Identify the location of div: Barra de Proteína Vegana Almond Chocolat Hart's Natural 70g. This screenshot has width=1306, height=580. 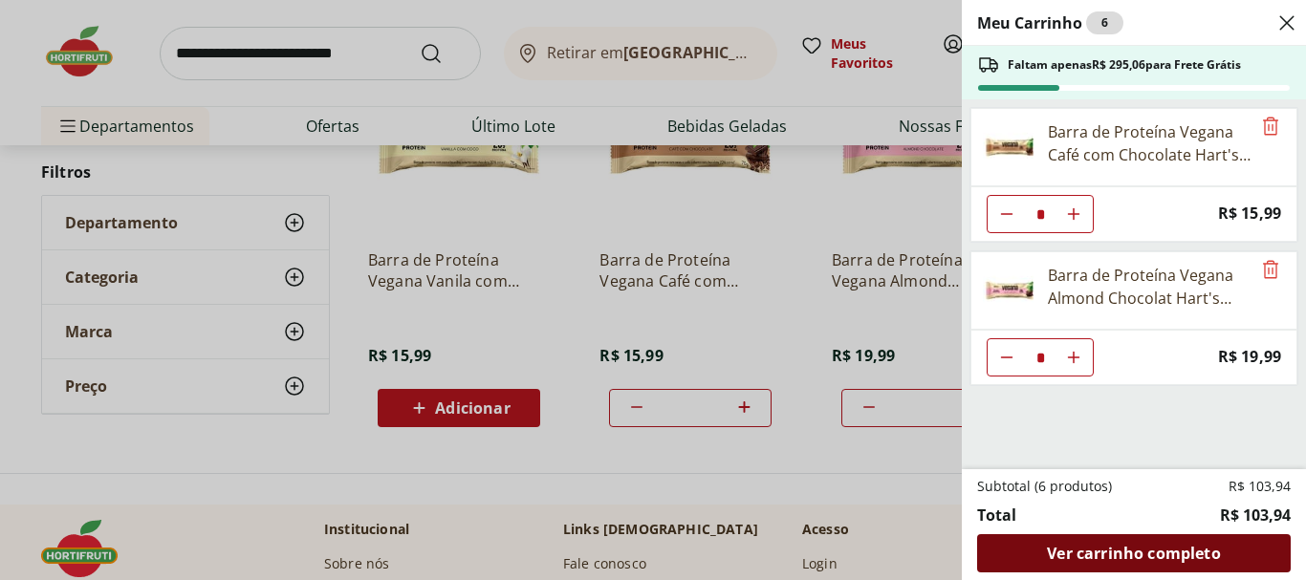
(1149, 287).